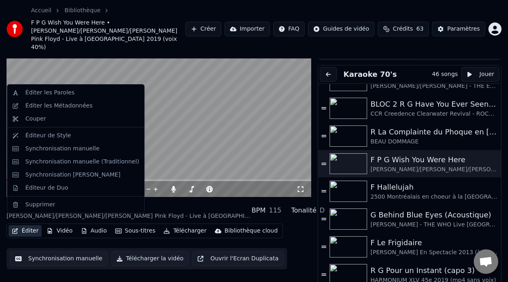 The height and width of the screenshot is (282, 508). What do you see at coordinates (36, 119) in the screenshot?
I see `div: Couper` at bounding box center [36, 119].